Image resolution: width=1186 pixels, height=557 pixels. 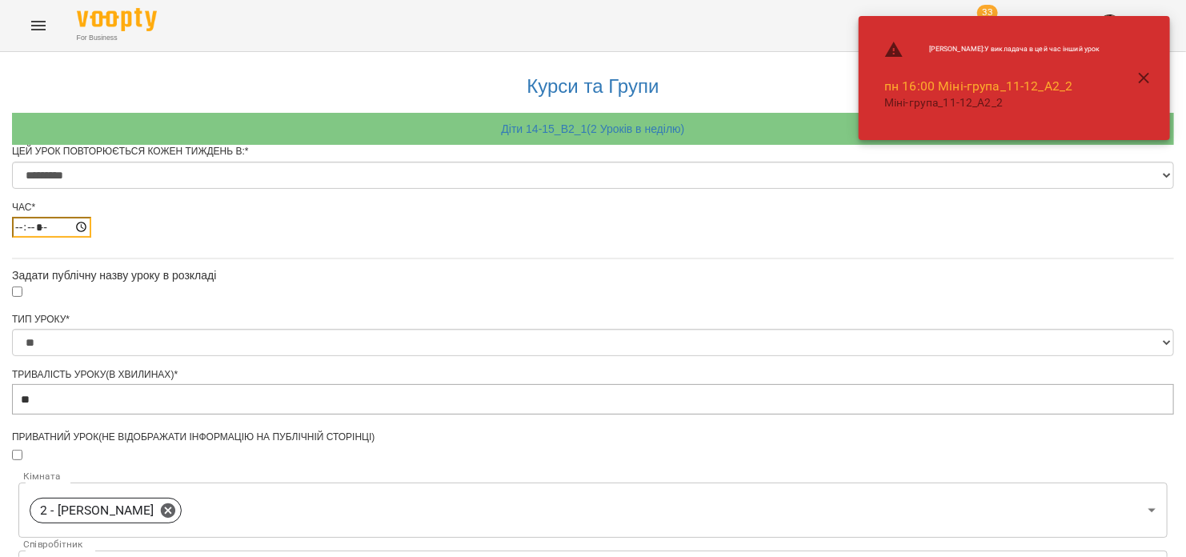 I want to click on div: Час, so click(x=593, y=207).